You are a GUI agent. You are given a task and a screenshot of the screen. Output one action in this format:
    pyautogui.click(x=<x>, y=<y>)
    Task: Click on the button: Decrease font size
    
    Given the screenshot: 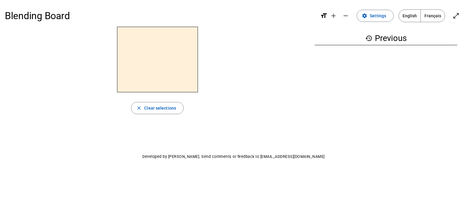 What is the action you would take?
    pyautogui.click(x=345, y=16)
    